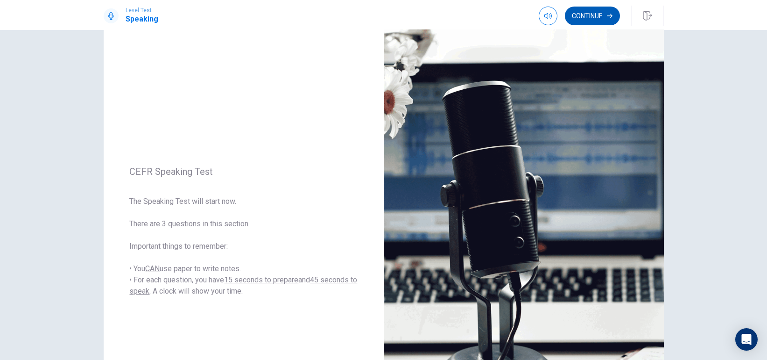 The height and width of the screenshot is (360, 767). Describe the element at coordinates (142, 10) in the screenshot. I see `span: Level Test` at that location.